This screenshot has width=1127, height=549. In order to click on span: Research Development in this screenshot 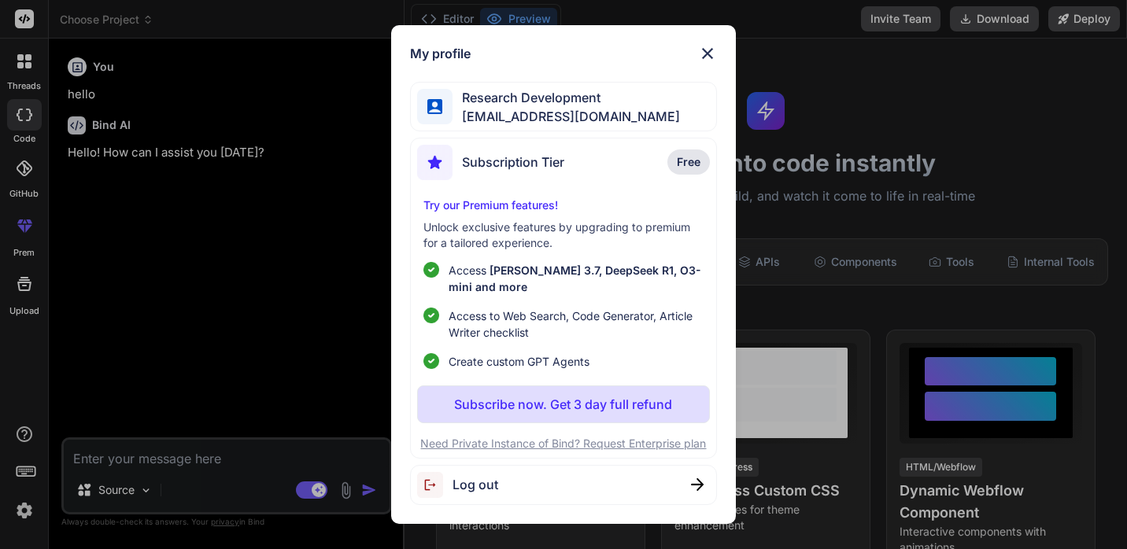, I will do `click(566, 98)`.